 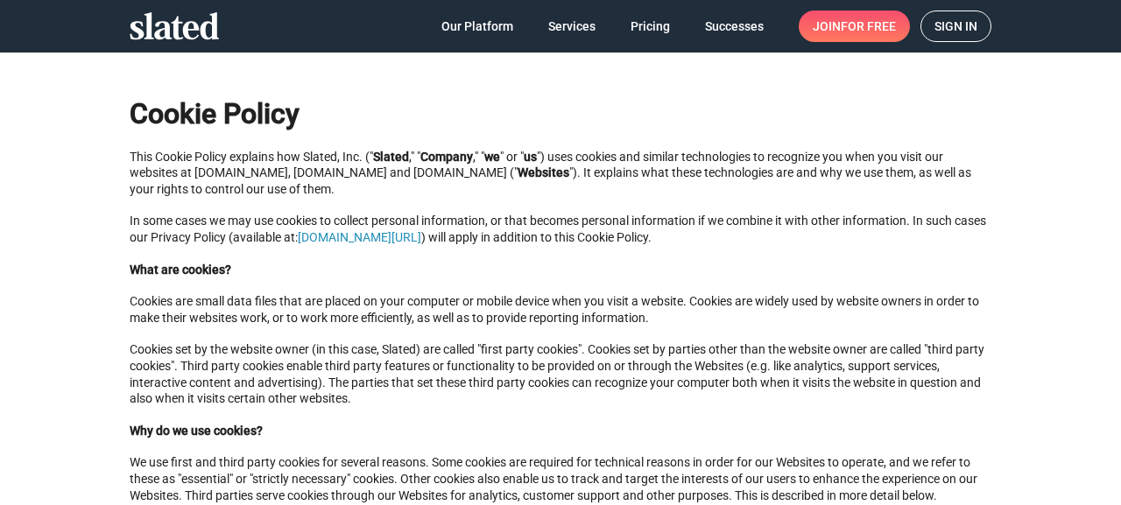 What do you see at coordinates (650, 26) in the screenshot?
I see `a: Pricing` at bounding box center [650, 26].